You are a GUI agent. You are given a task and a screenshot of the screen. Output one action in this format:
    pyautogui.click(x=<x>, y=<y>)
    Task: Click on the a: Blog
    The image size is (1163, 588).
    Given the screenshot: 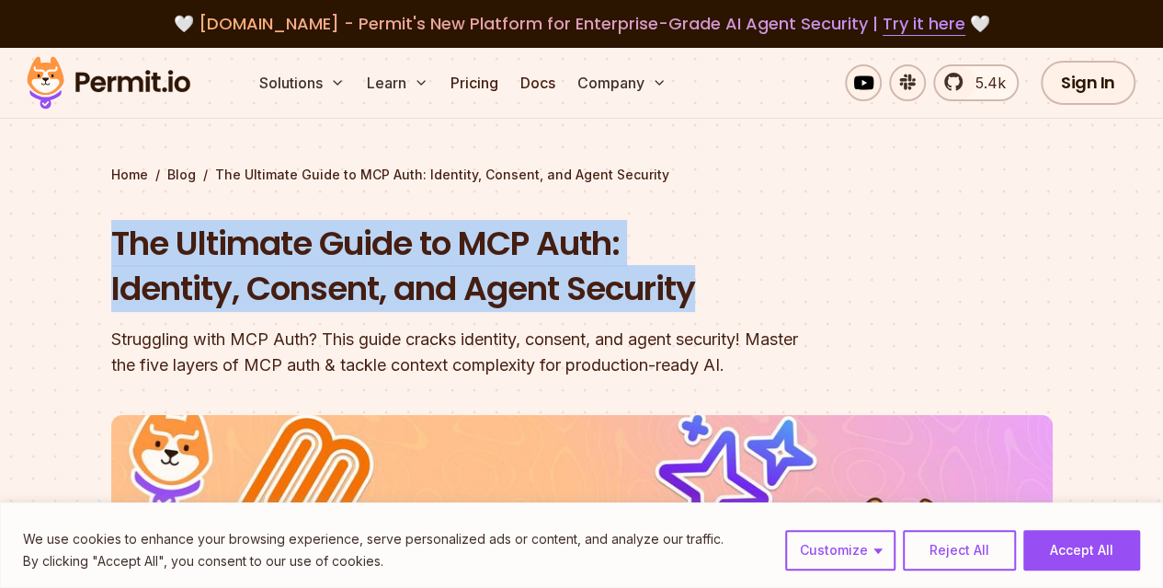 What is the action you would take?
    pyautogui.click(x=181, y=175)
    